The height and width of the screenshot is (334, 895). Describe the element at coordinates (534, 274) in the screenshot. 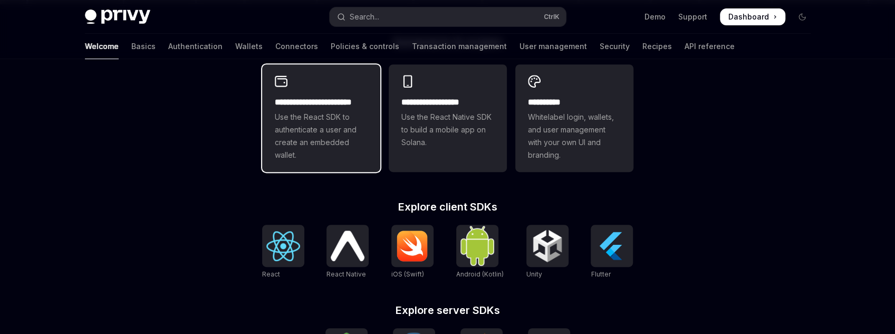

I see `span: Unity` at that location.